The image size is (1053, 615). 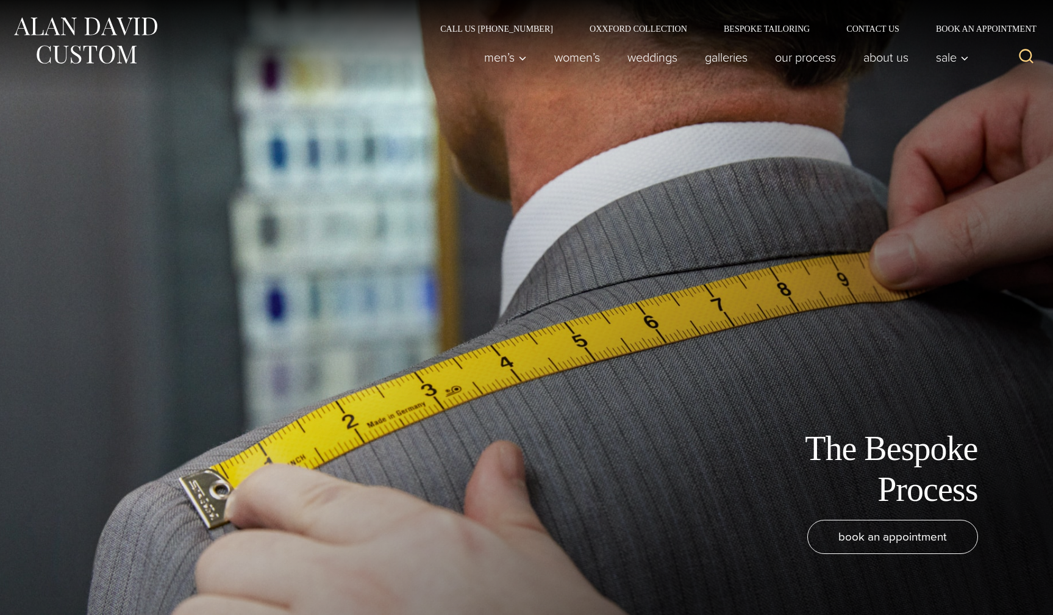 What do you see at coordinates (85, 40) in the screenshot?
I see `img: Alan David Custom` at bounding box center [85, 40].